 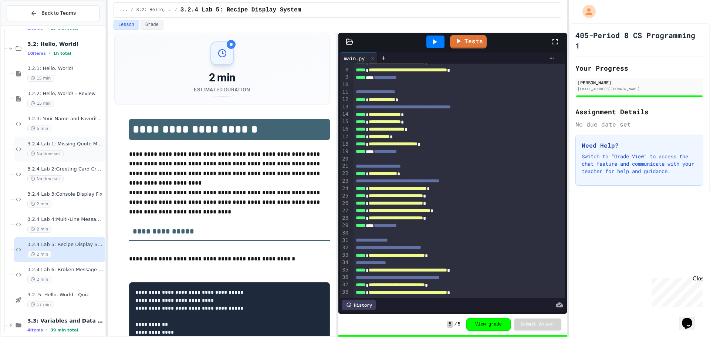 I want to click on span: 3.2. 5: Hello, World - Quiz, so click(x=65, y=295).